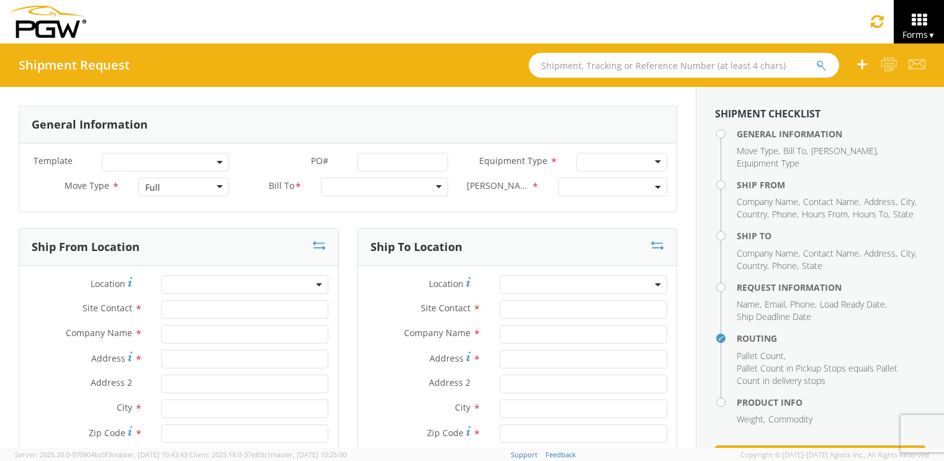 The image size is (944, 461). What do you see at coordinates (790, 418) in the screenshot?
I see `span: Commodity` at bounding box center [790, 418].